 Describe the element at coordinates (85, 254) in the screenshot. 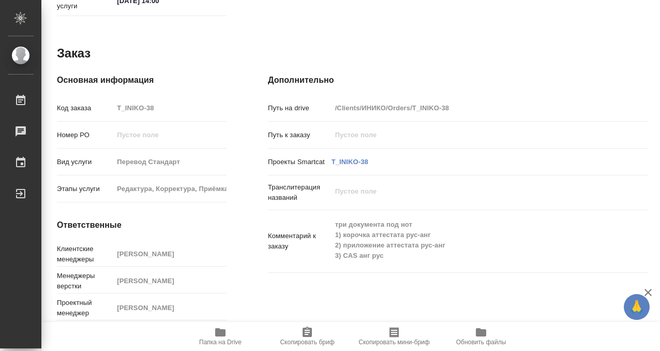

I see `p: Клиентские менеджеры` at that location.